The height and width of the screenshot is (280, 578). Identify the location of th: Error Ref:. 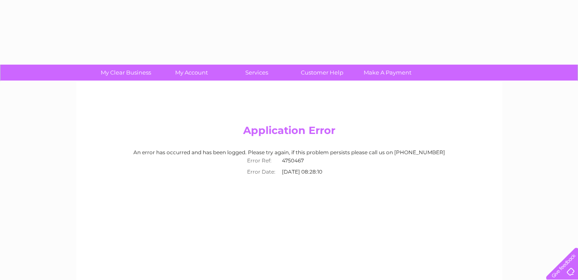
(261, 160).